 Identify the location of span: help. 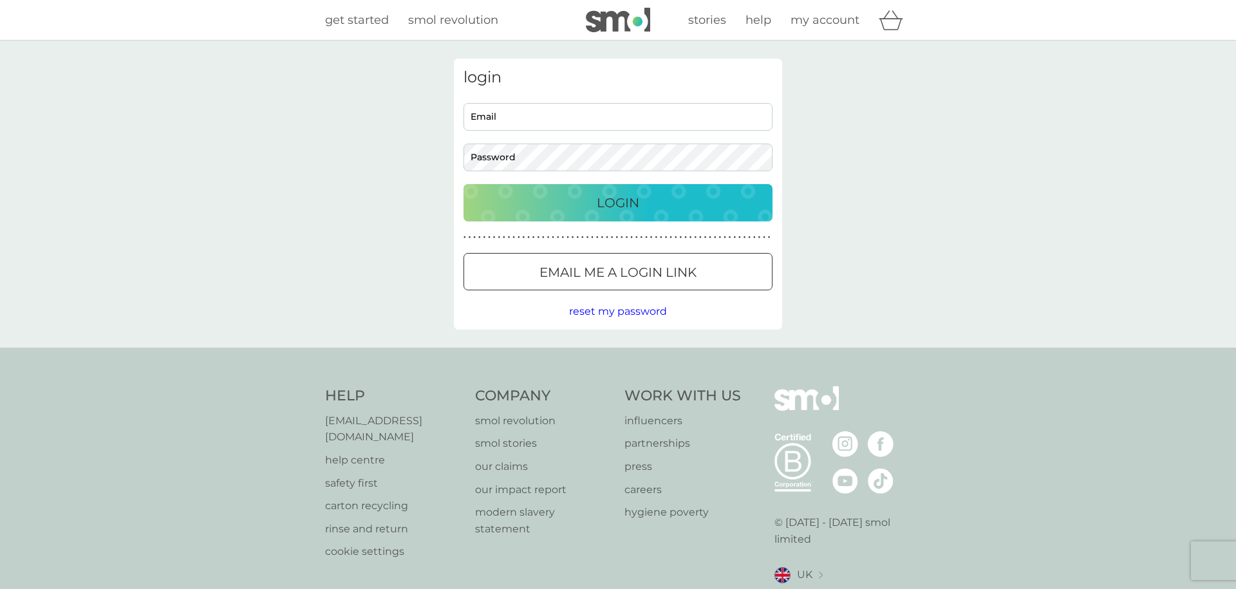
(758, 20).